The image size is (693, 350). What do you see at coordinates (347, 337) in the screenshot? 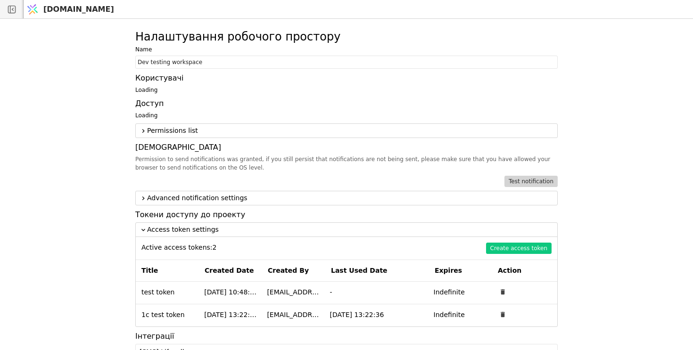
I see `label: Інтеграції` at bounding box center [347, 337].